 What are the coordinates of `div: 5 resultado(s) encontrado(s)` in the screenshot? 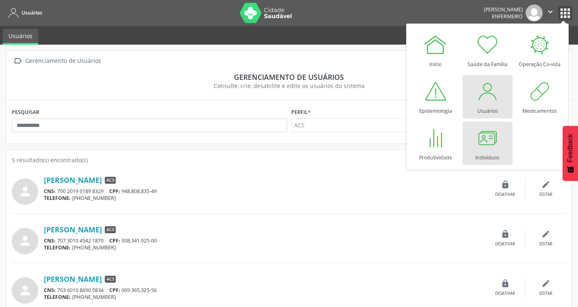 It's located at (289, 160).